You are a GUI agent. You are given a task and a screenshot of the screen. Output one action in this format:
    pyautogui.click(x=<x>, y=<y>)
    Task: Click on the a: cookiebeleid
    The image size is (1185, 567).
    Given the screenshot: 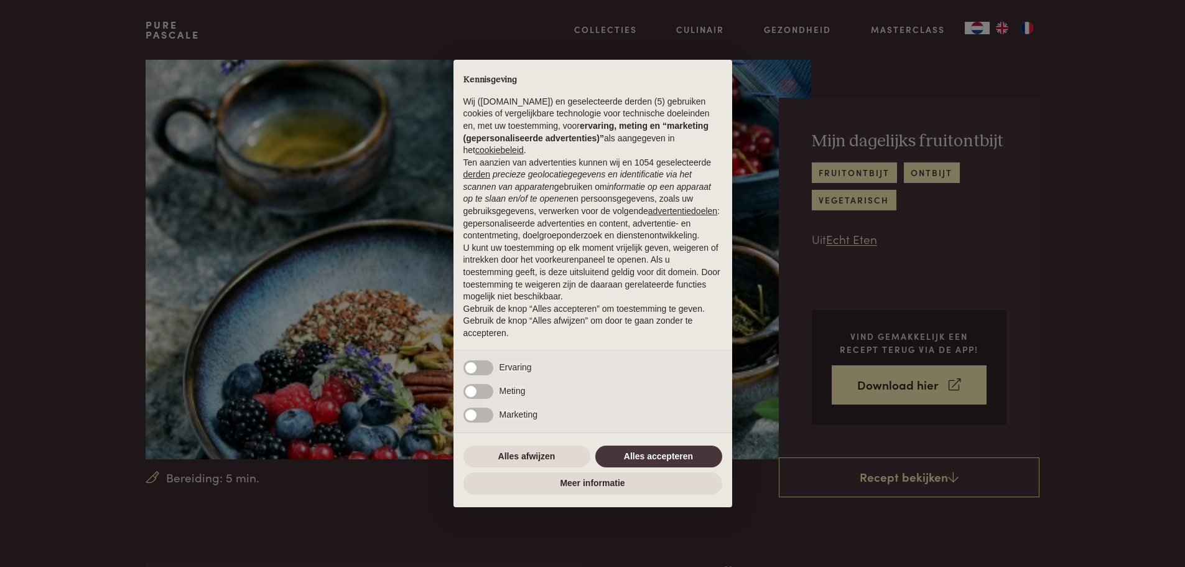 What is the action you would take?
    pyautogui.click(x=500, y=150)
    